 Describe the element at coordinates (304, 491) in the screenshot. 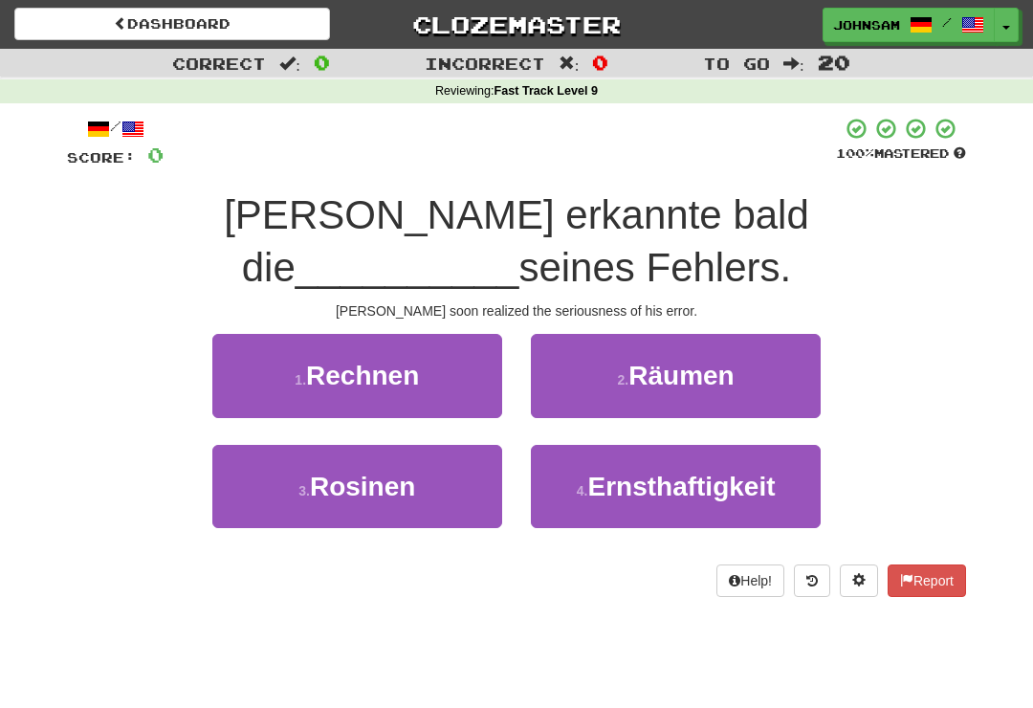

I see `small: 3 .` at that location.